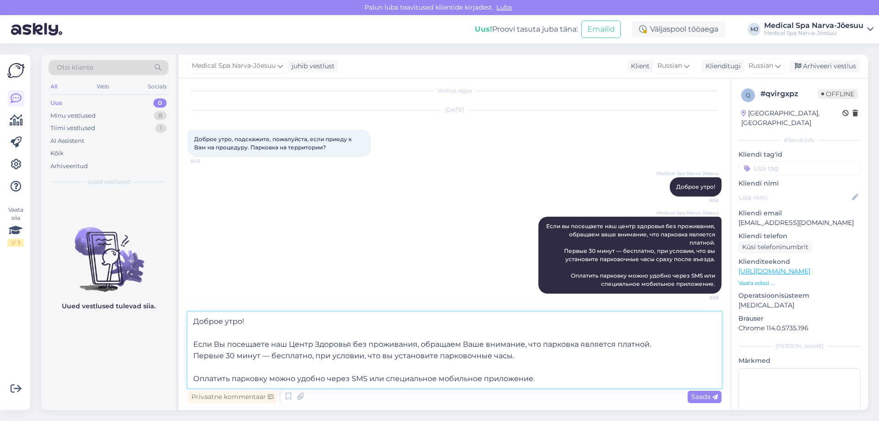  What do you see at coordinates (638, 66) in the screenshot?
I see `div: Klient` at bounding box center [638, 66].